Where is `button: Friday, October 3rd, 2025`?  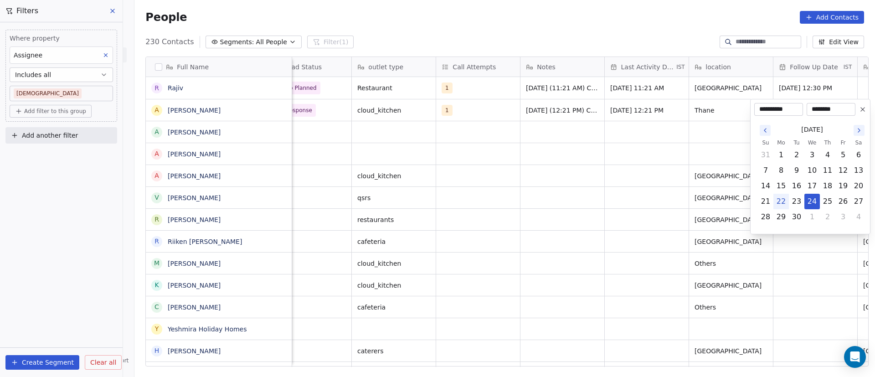
button: Friday, October 3rd, 2025 is located at coordinates (843, 217).